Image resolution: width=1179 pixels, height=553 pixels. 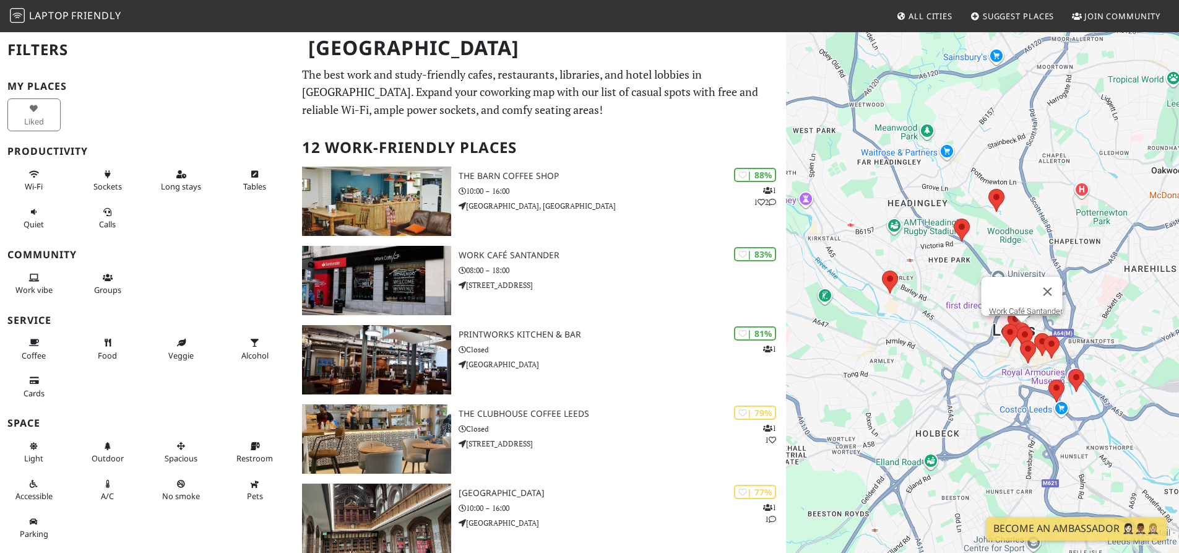 What do you see at coordinates (755, 491) in the screenshot?
I see `div: | 77%` at bounding box center [755, 491].